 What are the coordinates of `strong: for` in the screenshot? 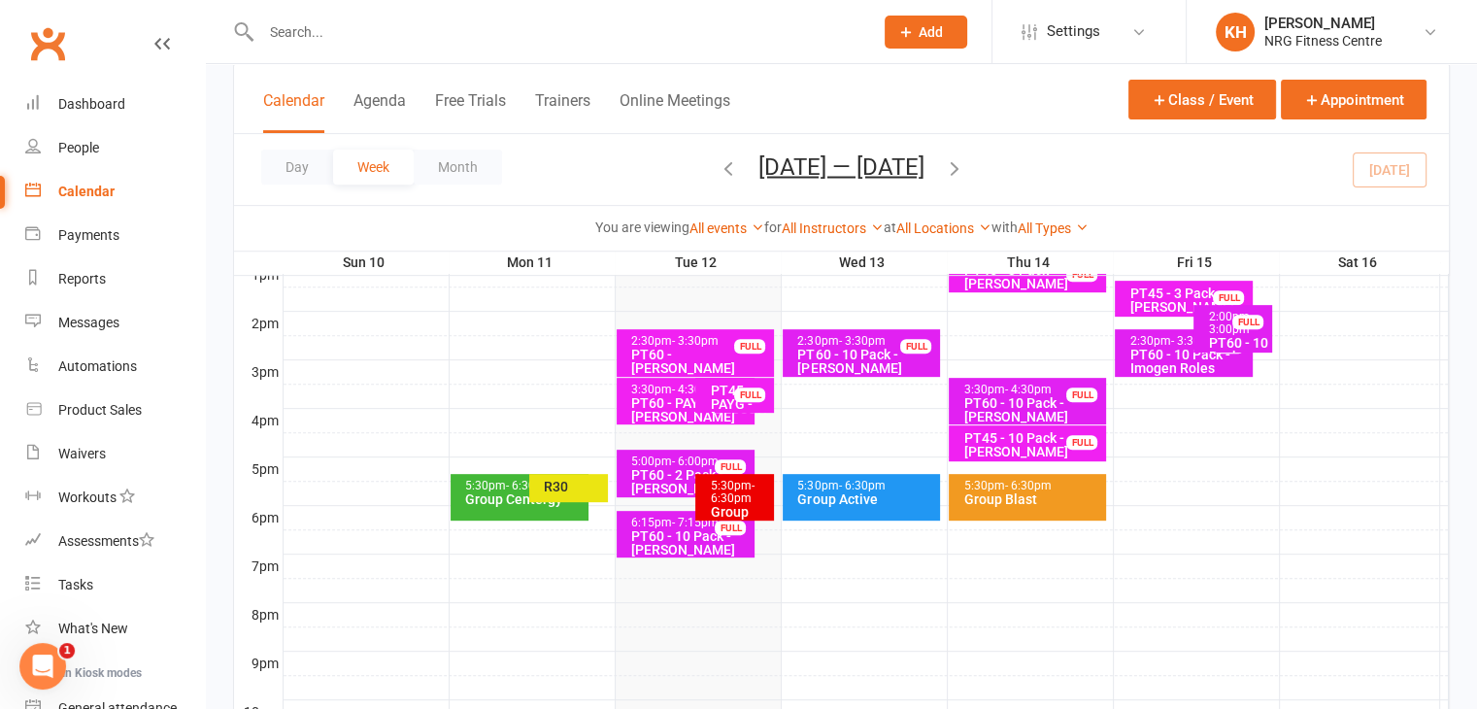 It's located at (773, 227).